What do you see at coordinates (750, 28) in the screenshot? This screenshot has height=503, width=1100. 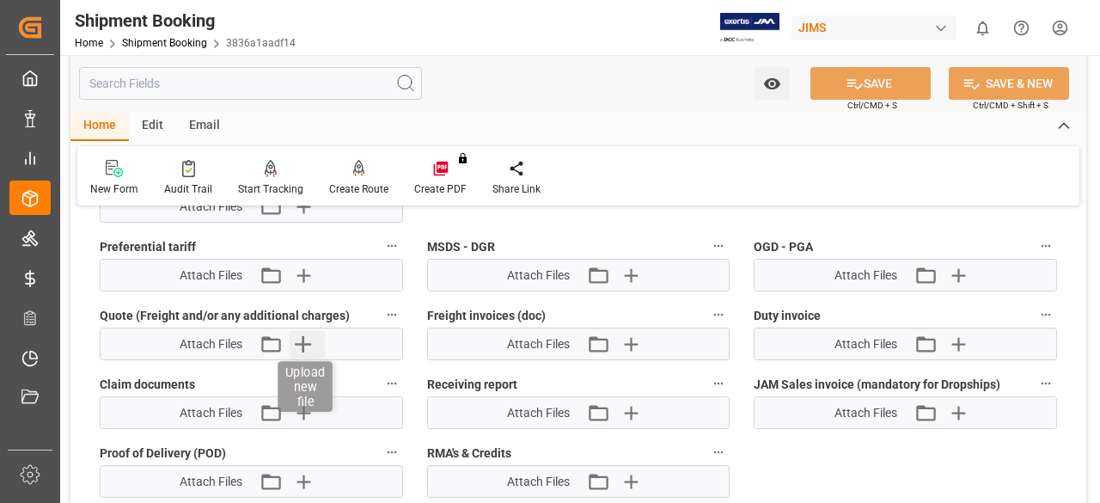 I see `img: Exertis%20JAM%20-%20Email%20Logo.jpg_1722504956.jpg` at bounding box center [750, 28].